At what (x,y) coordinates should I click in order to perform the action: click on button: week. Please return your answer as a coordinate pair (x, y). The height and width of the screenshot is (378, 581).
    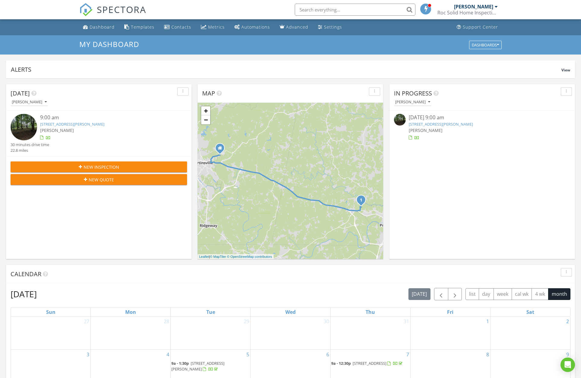
    Looking at the image, I should click on (502, 294).